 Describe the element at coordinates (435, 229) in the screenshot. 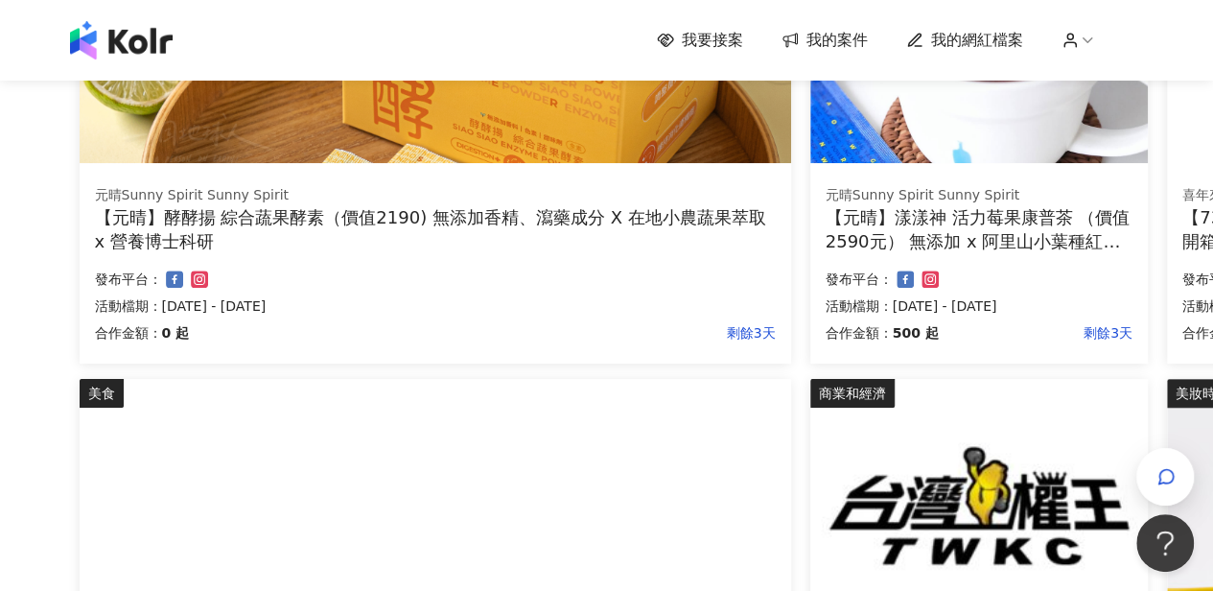

I see `div: 【元晴】酵酵揚 綜合蔬果酵素（價值2190) 無添加香精、瀉藥成分 X 在地小農蔬果萃取 x 營養博士科研` at that location.